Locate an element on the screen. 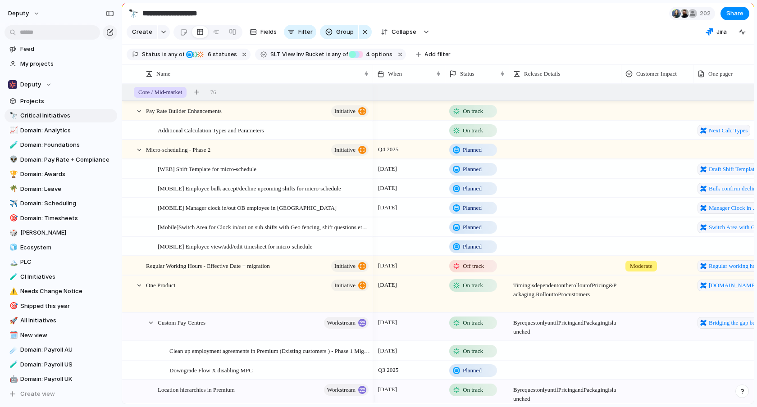 The image size is (757, 407). span: any of is located at coordinates (175, 55).